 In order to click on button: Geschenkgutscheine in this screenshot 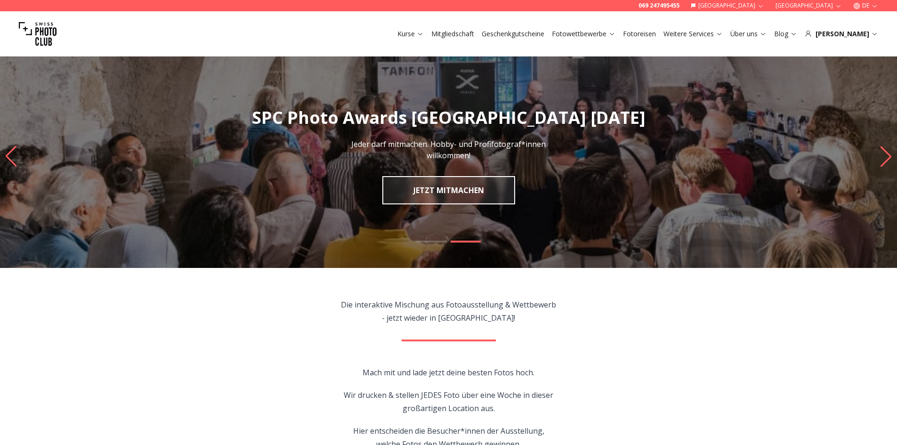, I will do `click(513, 34)`.